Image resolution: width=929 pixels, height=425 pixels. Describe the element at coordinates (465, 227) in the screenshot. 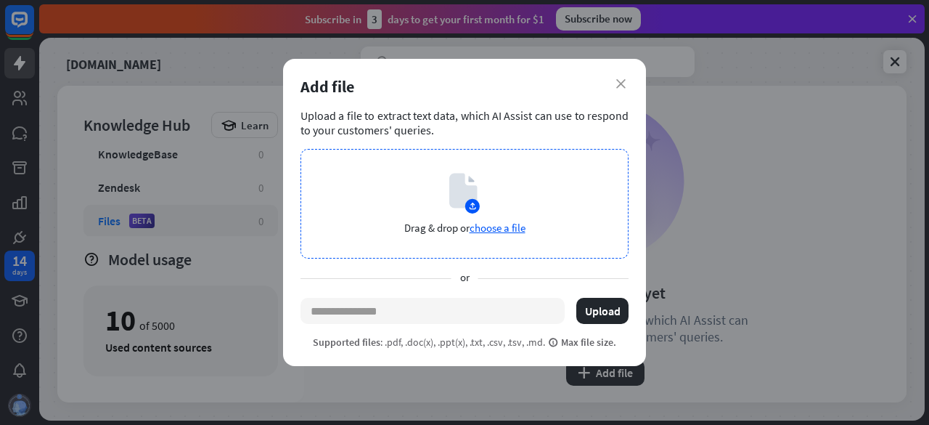

I see `p: Drag & drop or` at that location.